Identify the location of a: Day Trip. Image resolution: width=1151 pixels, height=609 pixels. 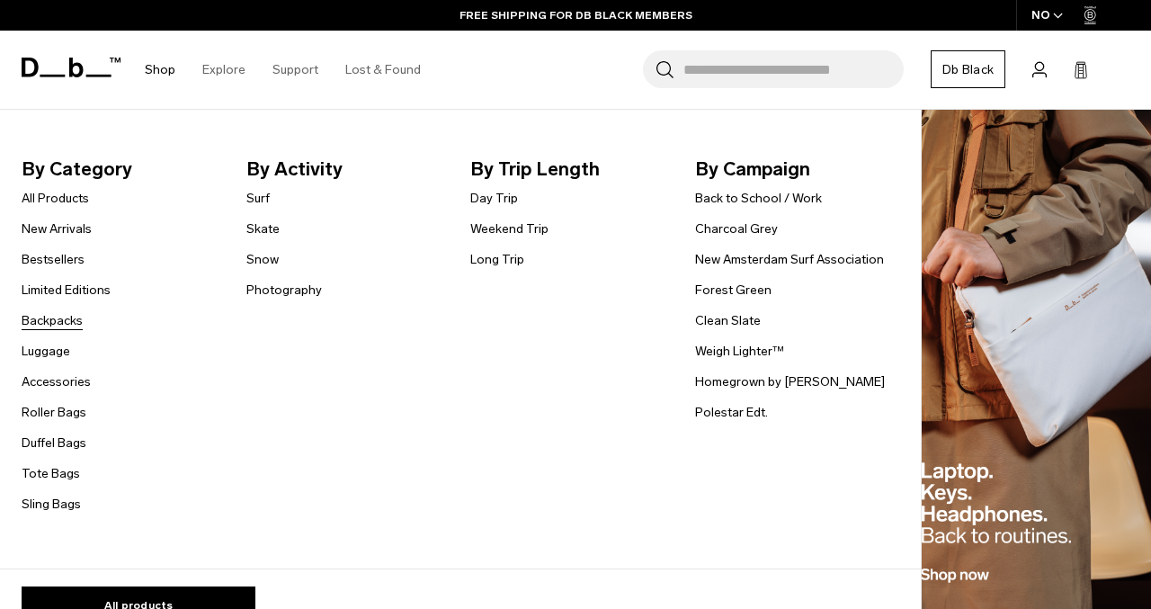
(494, 198).